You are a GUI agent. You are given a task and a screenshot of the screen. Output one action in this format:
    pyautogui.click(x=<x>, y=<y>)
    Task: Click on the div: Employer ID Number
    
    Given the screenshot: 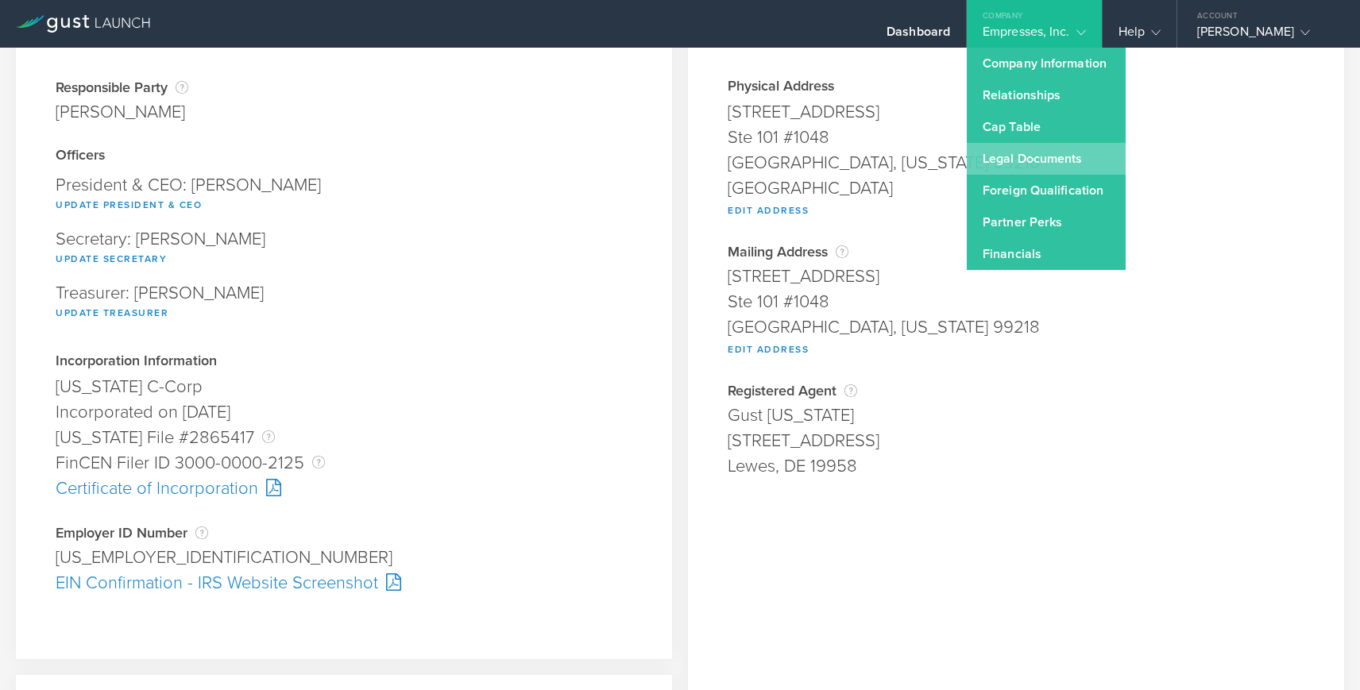 What is the action you would take?
    pyautogui.click(x=344, y=533)
    